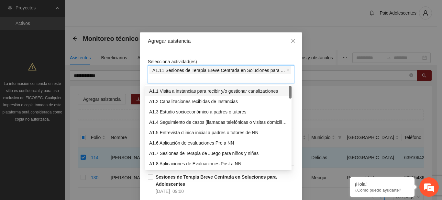 The height and width of the screenshot is (200, 442). I want to click on div: A1.3 Estudio socioeconómico a padres o tutores, so click(218, 112).